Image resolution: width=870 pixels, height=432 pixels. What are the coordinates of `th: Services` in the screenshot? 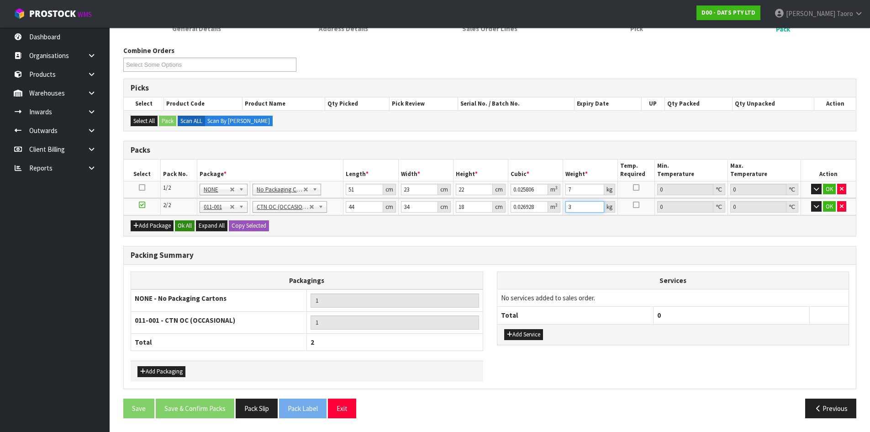 It's located at (673, 280).